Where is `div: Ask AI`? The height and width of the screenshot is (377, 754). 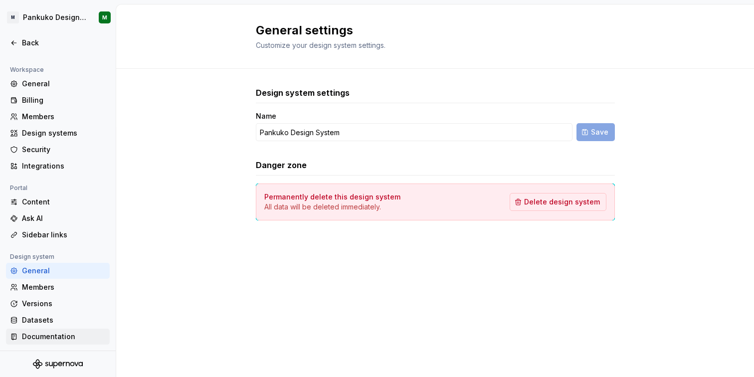 div: Ask AI is located at coordinates (64, 218).